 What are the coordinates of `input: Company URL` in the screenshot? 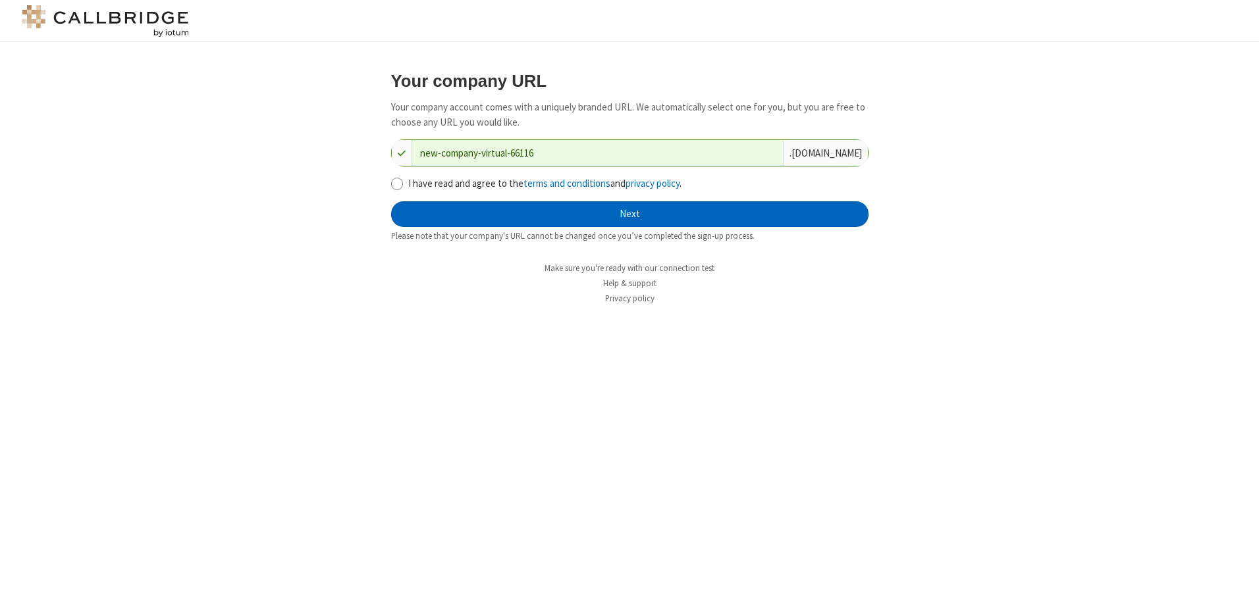 It's located at (597, 153).